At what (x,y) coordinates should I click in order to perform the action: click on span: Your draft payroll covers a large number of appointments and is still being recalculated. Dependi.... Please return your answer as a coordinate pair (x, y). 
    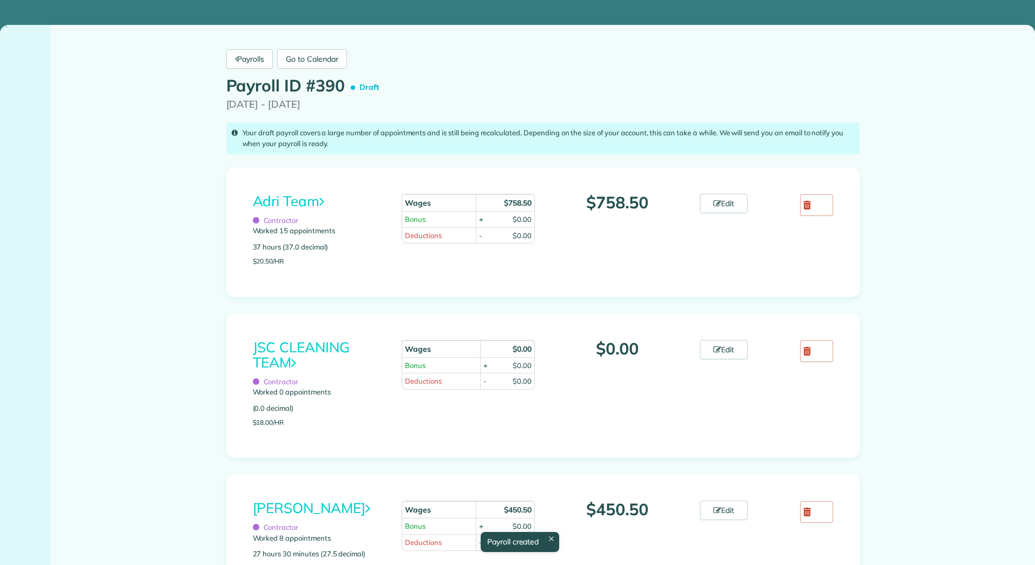
    Looking at the image, I should click on (543, 138).